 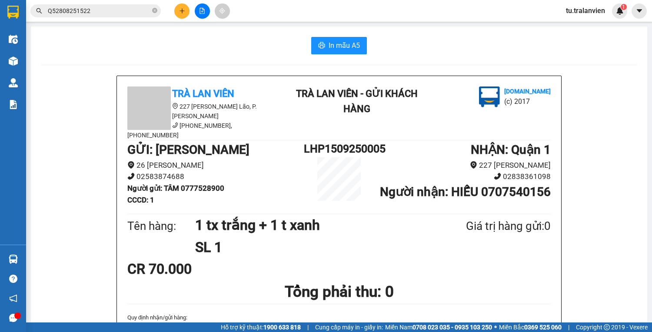 I want to click on span: tu.tralanvien, so click(x=585, y=10).